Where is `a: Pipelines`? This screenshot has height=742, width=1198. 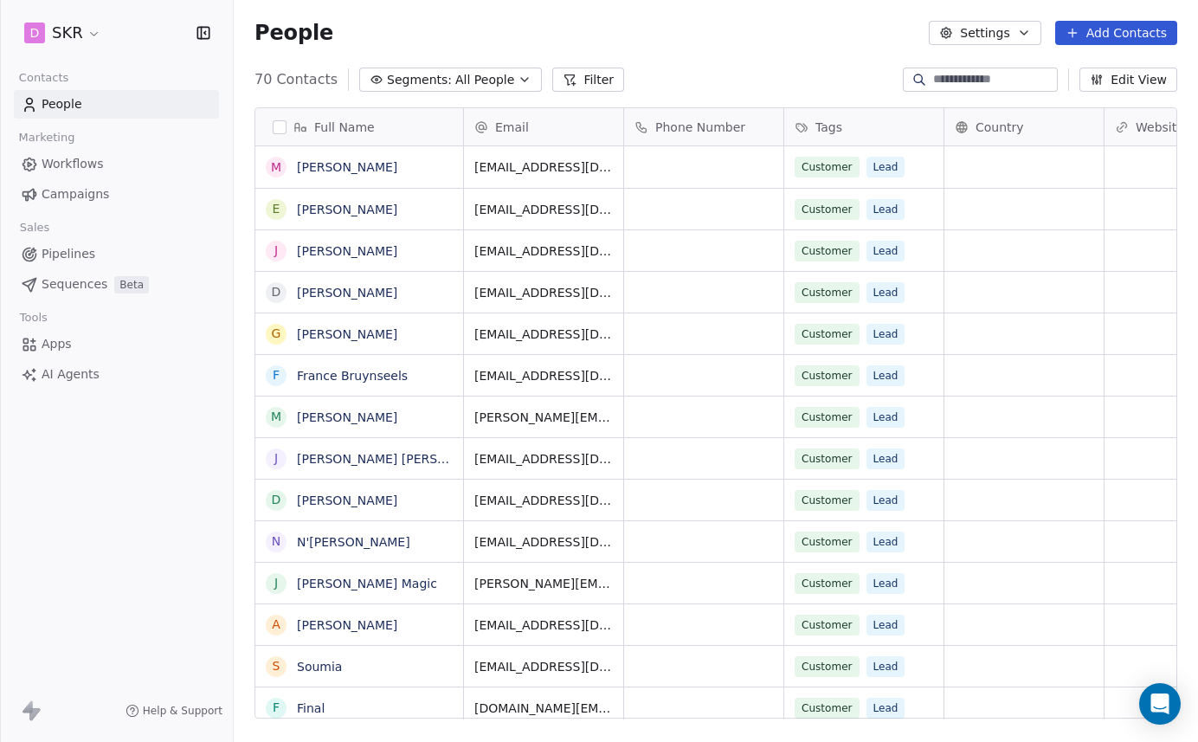 a: Pipelines is located at coordinates (116, 254).